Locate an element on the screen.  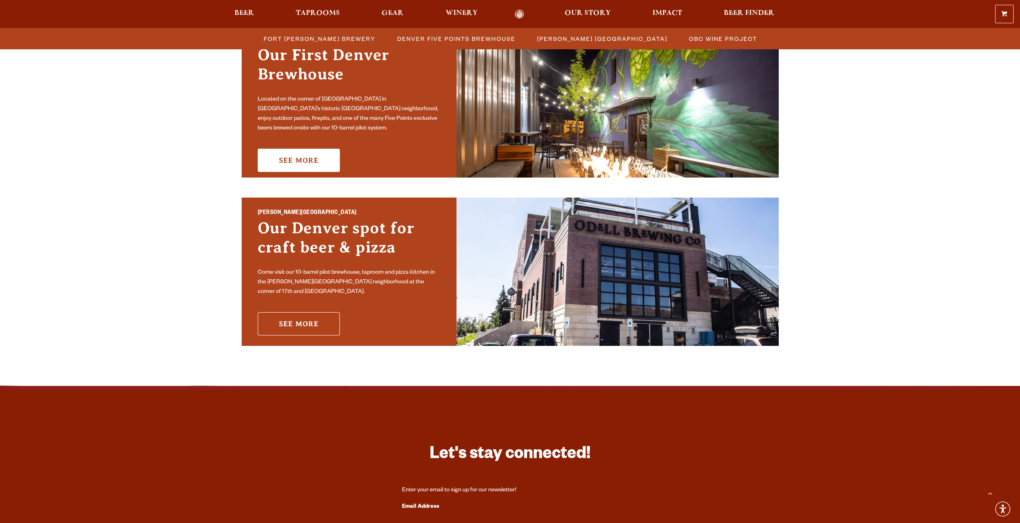
a: Beer Finder is located at coordinates (749, 14).